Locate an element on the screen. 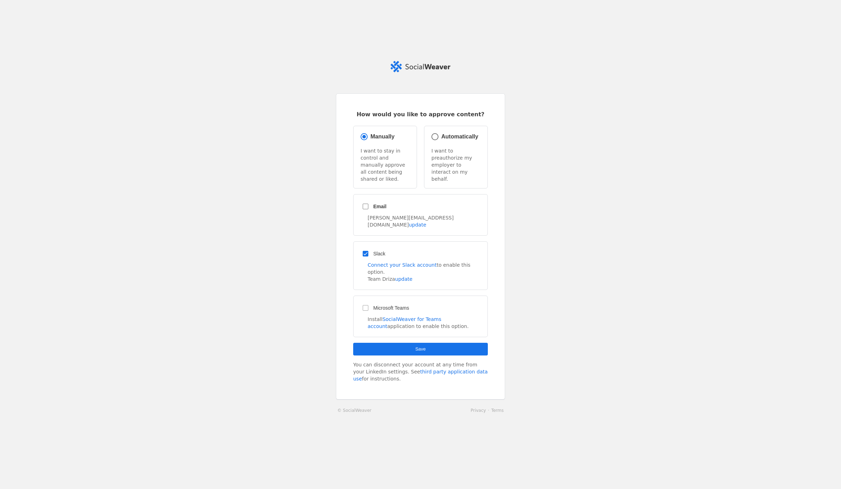  span: Automatically is located at coordinates (459, 136).